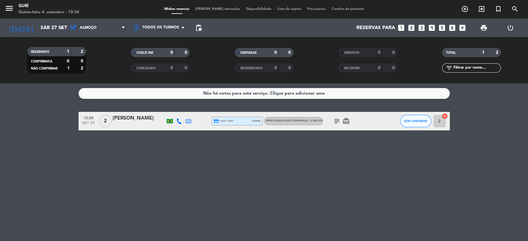 The image size is (528, 241). I want to click on i: add_box, so click(462, 28).